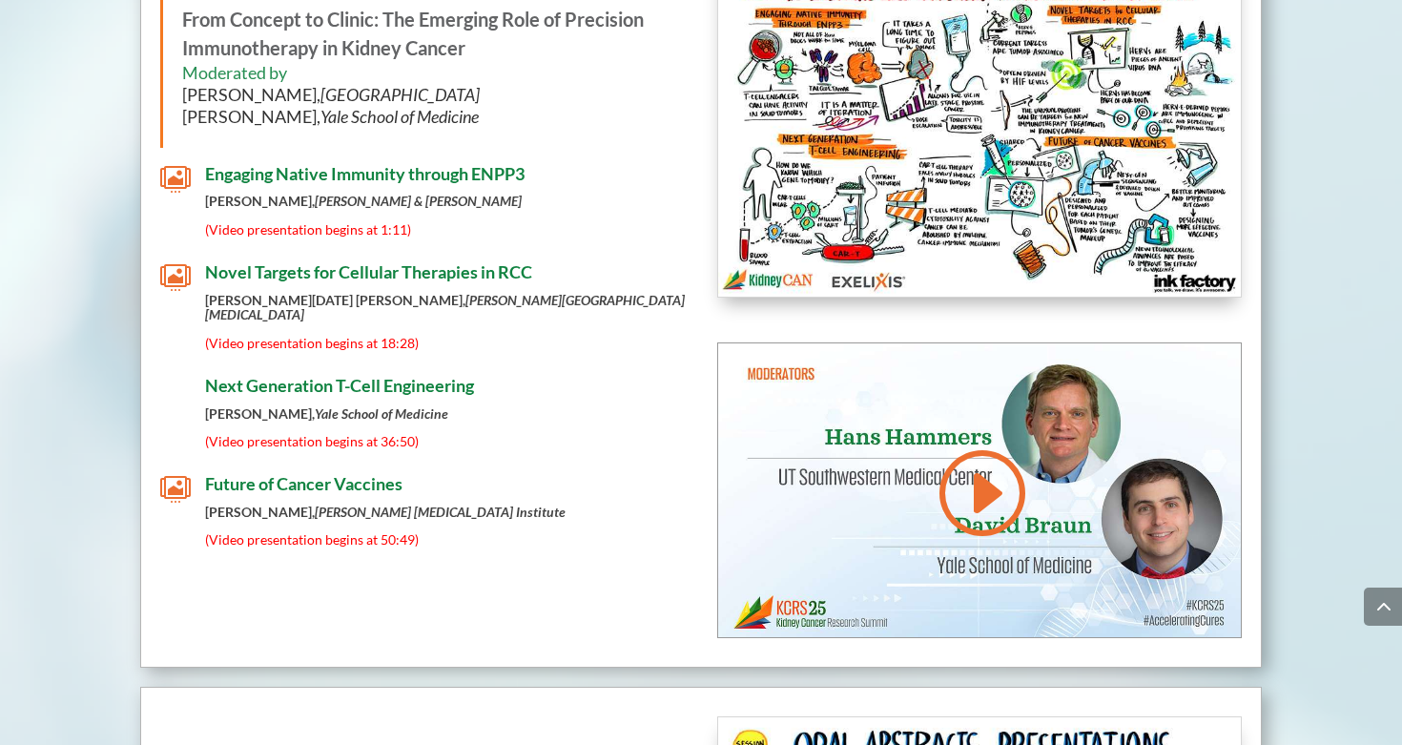 This screenshot has height=745, width=1402. I want to click on span: (Video presentation begins at 1:11), so click(308, 229).